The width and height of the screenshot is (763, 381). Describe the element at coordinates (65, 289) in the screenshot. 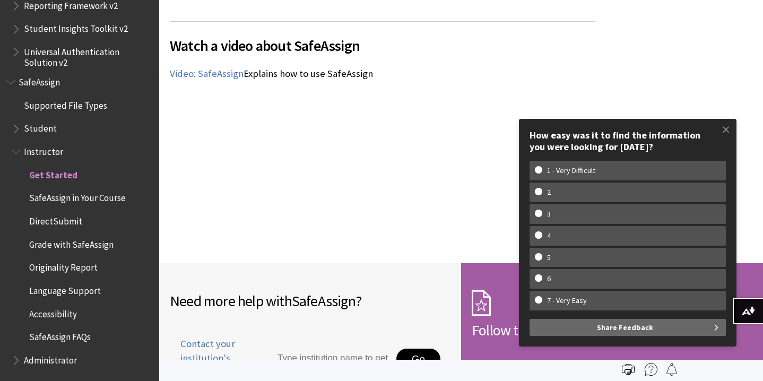

I see `span: Language Support` at that location.